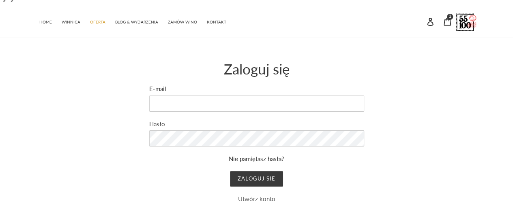 The image size is (513, 223). I want to click on span: HOME, so click(45, 22).